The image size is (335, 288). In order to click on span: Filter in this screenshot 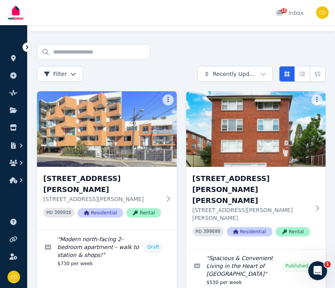, I will do `click(55, 74)`.